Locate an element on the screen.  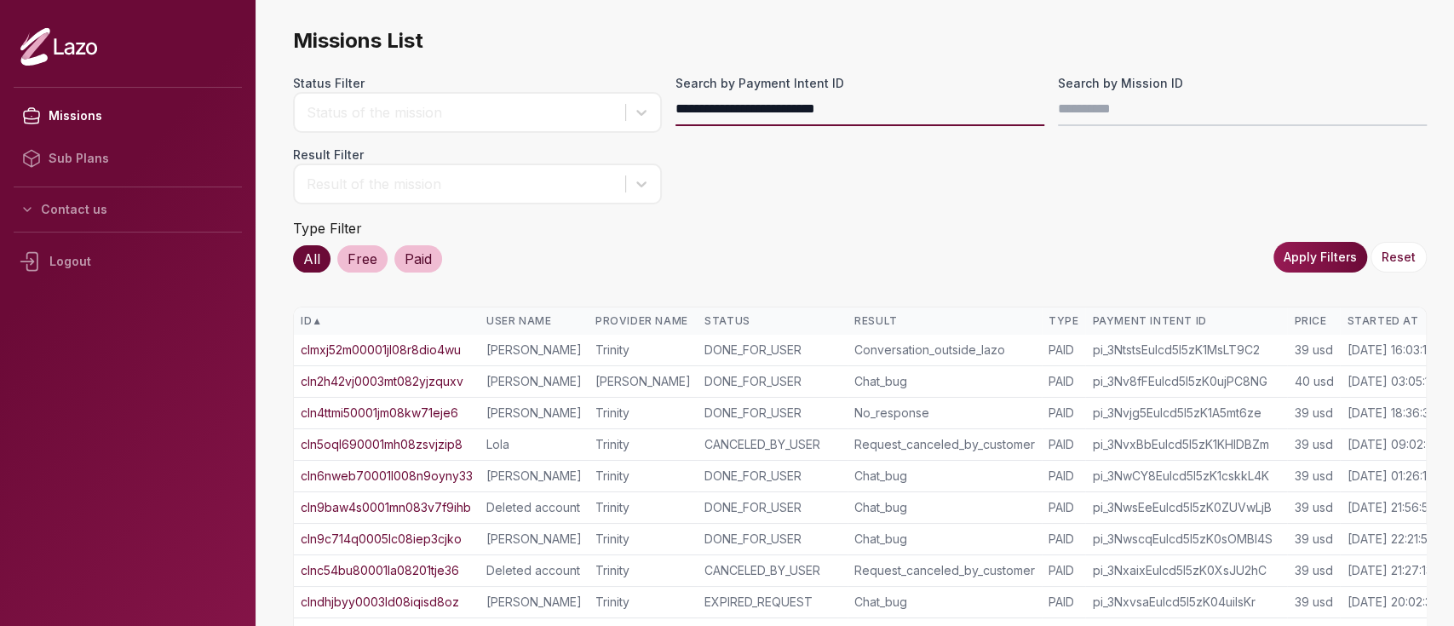
div: EXPIRED_REQUEST is located at coordinates (773, 602).